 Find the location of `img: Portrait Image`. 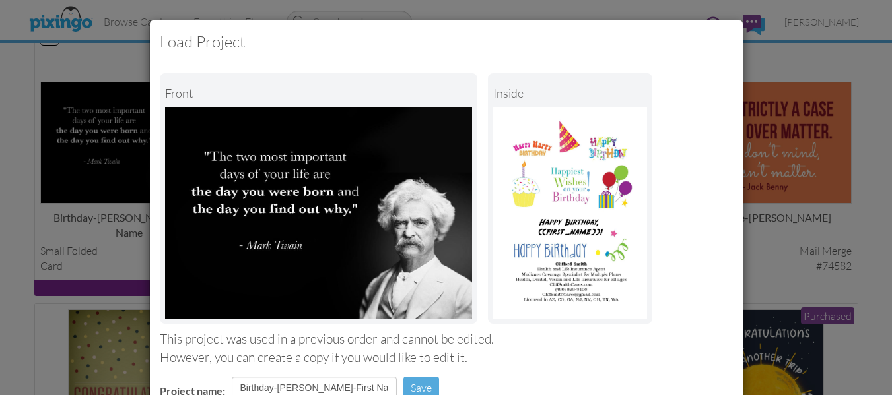

img: Portrait Image is located at coordinates (570, 213).